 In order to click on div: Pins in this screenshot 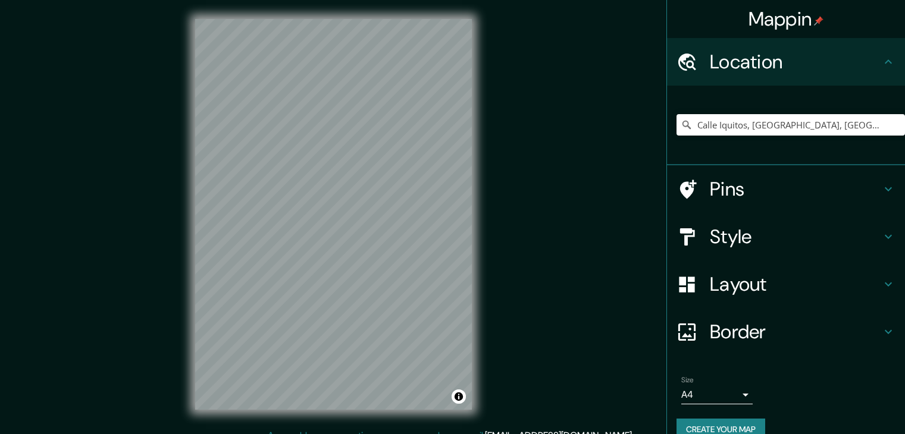, I will do `click(786, 189)`.